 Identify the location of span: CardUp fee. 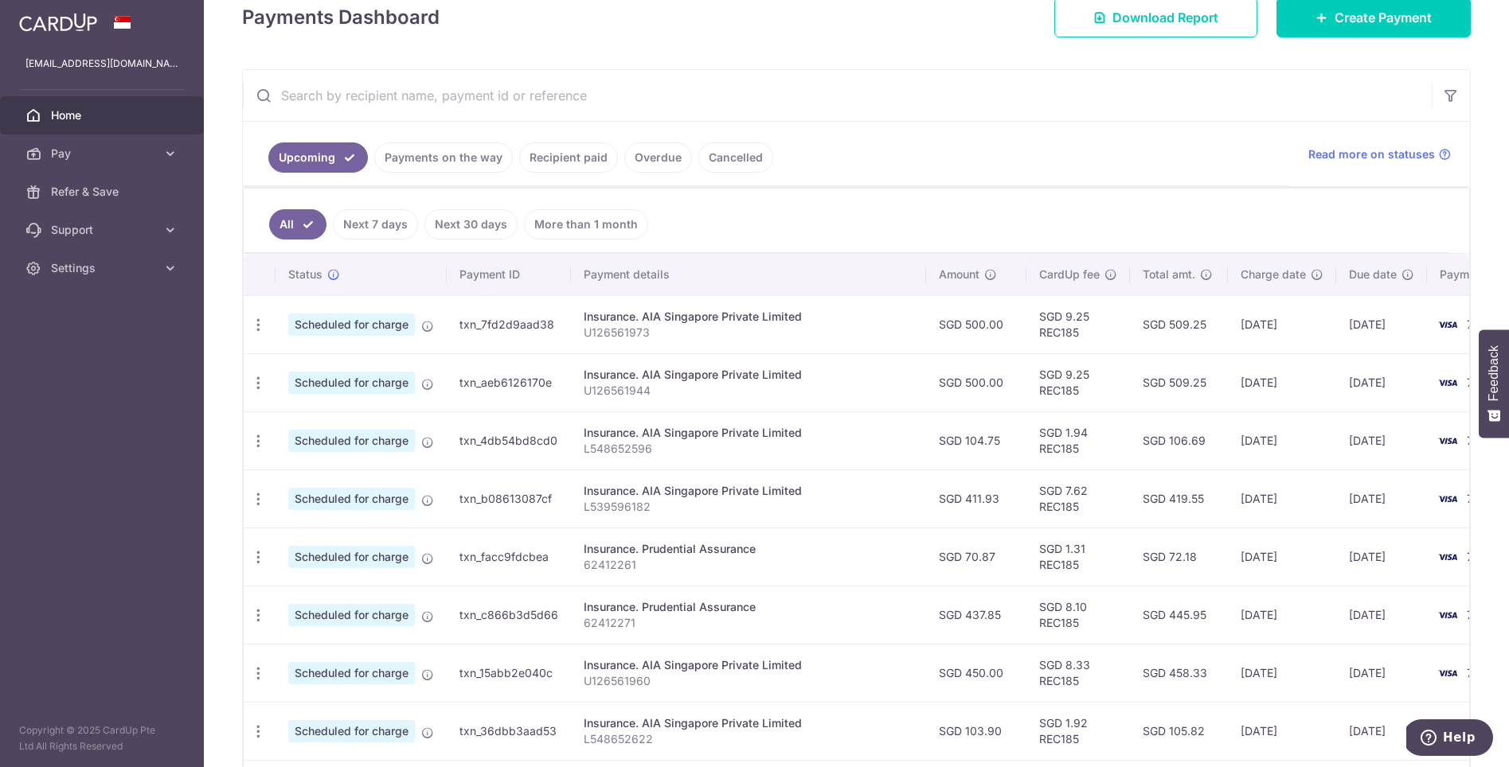
(1069, 275).